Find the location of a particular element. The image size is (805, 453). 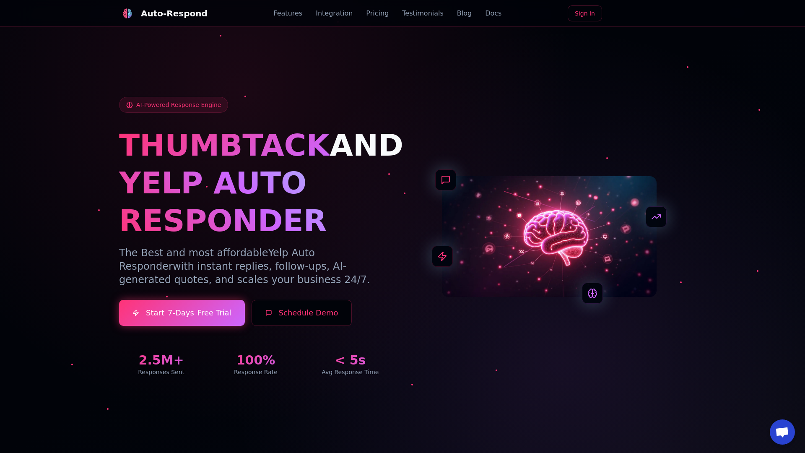

a: Features is located at coordinates (288, 13).